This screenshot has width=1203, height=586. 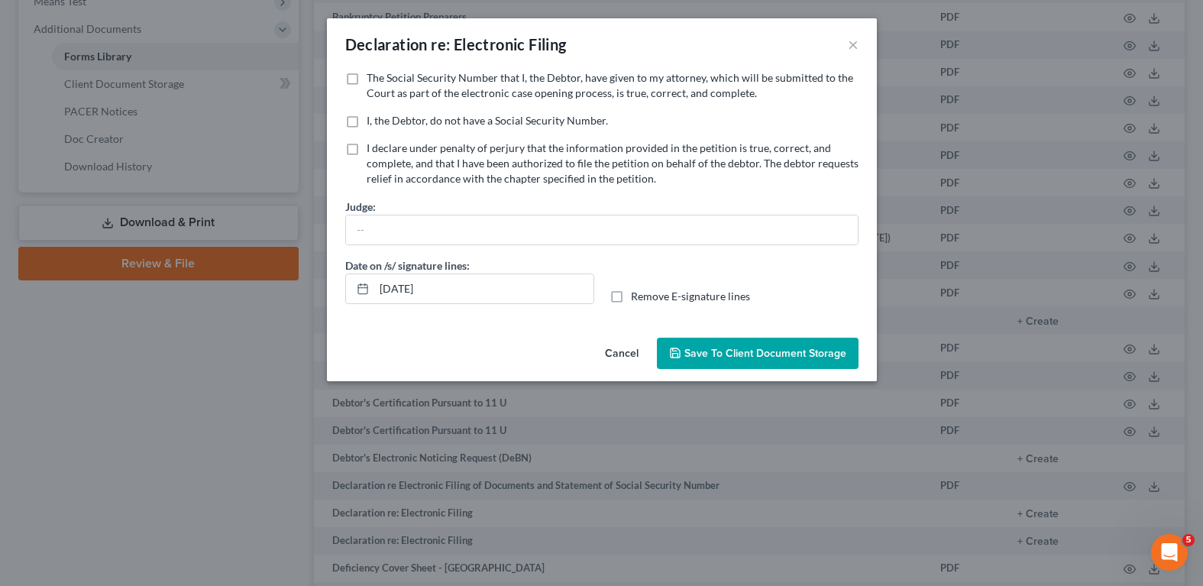 What do you see at coordinates (613, 163) in the screenshot?
I see `span: I declare under penalty of perjury that the information provided in the petition is true, correct...` at bounding box center [613, 163].